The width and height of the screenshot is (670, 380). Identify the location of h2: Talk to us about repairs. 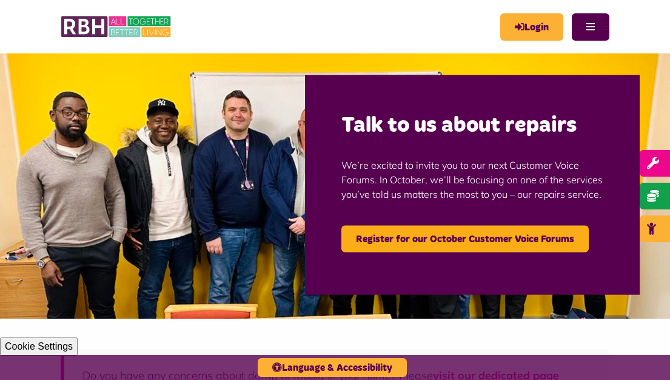
(472, 125).